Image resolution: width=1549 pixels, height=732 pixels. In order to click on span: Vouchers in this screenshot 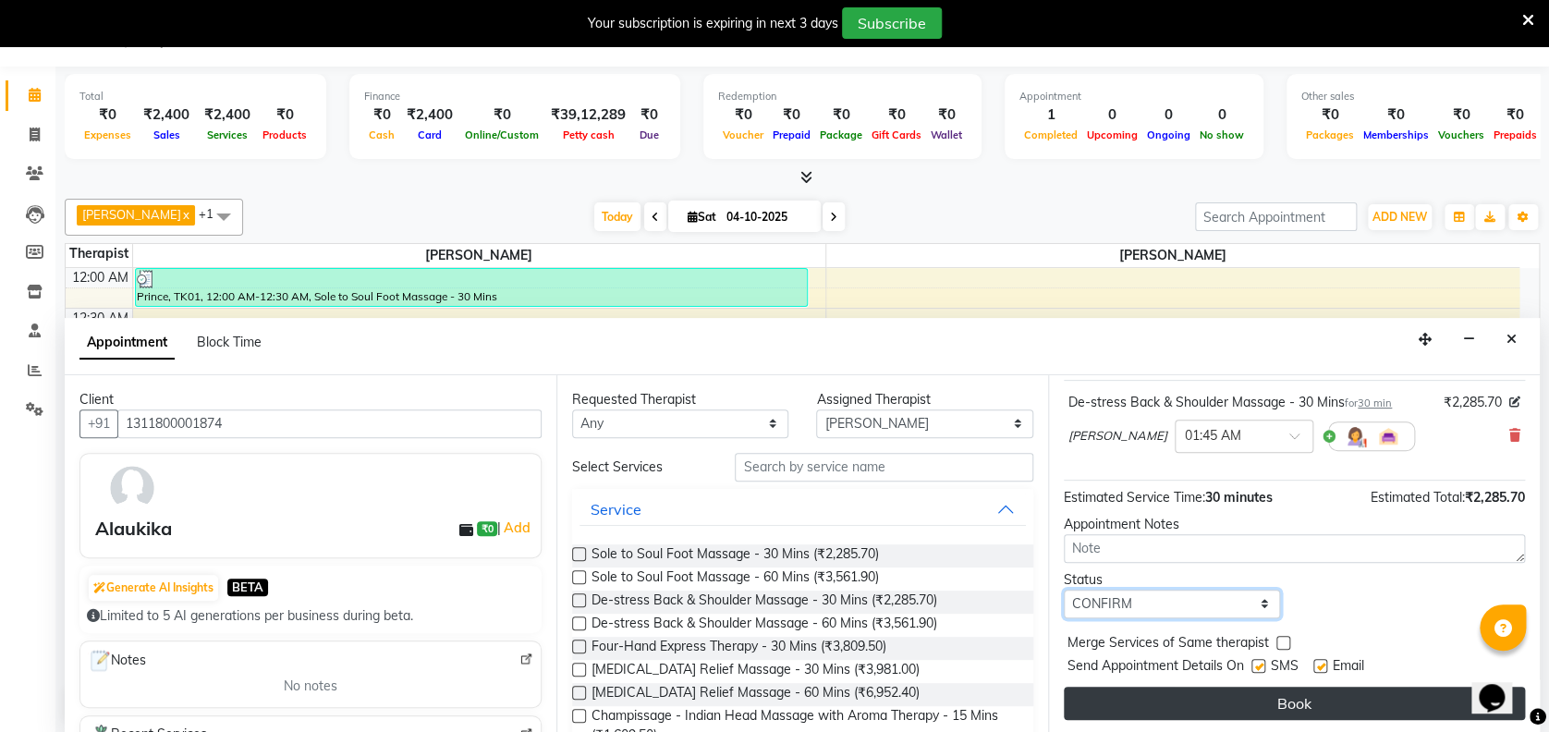, I will do `click(1461, 135)`.